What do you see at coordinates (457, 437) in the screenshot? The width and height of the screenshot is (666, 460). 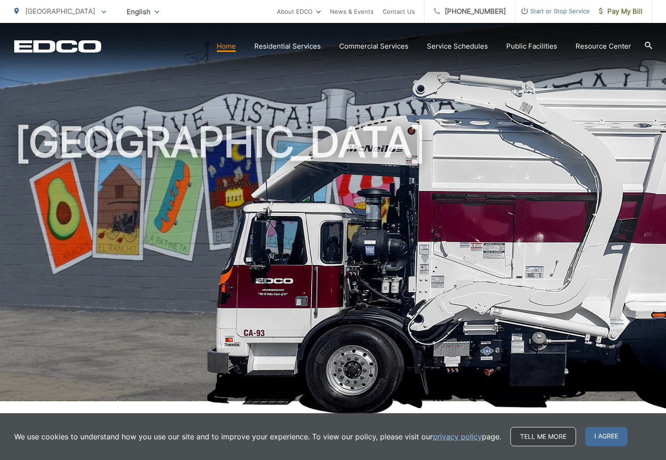 I see `a: privacy policy` at bounding box center [457, 437].